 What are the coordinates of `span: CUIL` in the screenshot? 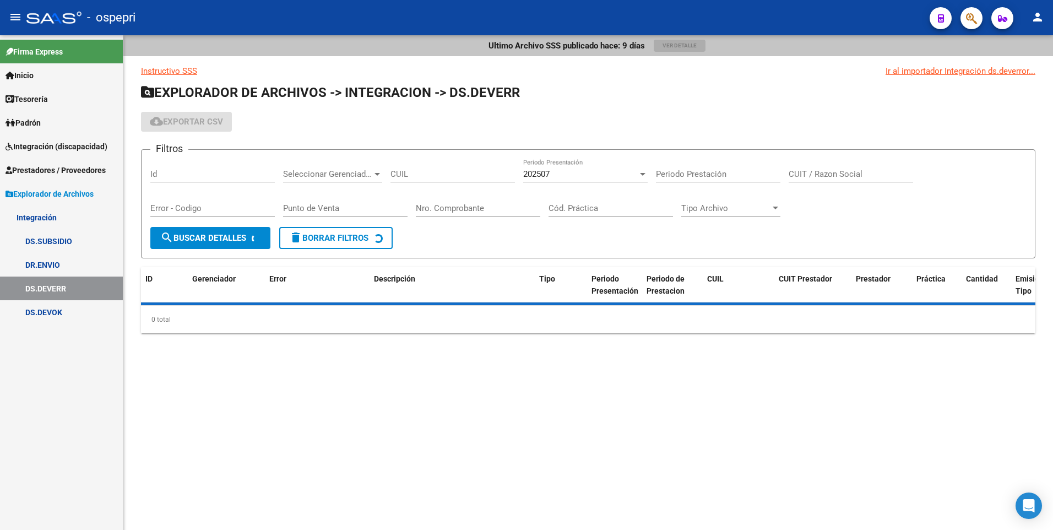 It's located at (716, 279).